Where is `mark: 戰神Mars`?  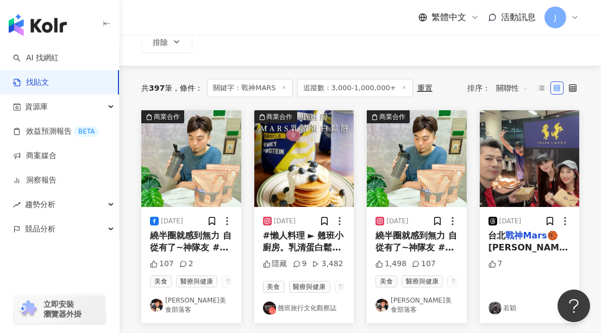
mark: 戰神Mars is located at coordinates (526, 235).